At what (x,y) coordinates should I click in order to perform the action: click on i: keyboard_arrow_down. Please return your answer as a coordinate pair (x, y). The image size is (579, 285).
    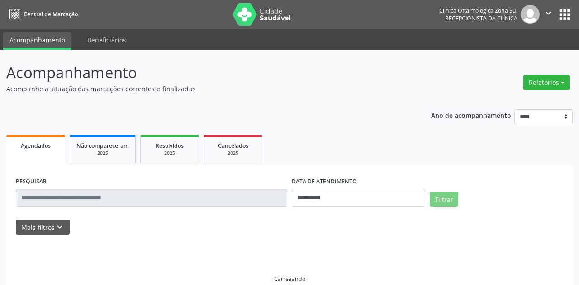
    Looking at the image, I should click on (60, 227).